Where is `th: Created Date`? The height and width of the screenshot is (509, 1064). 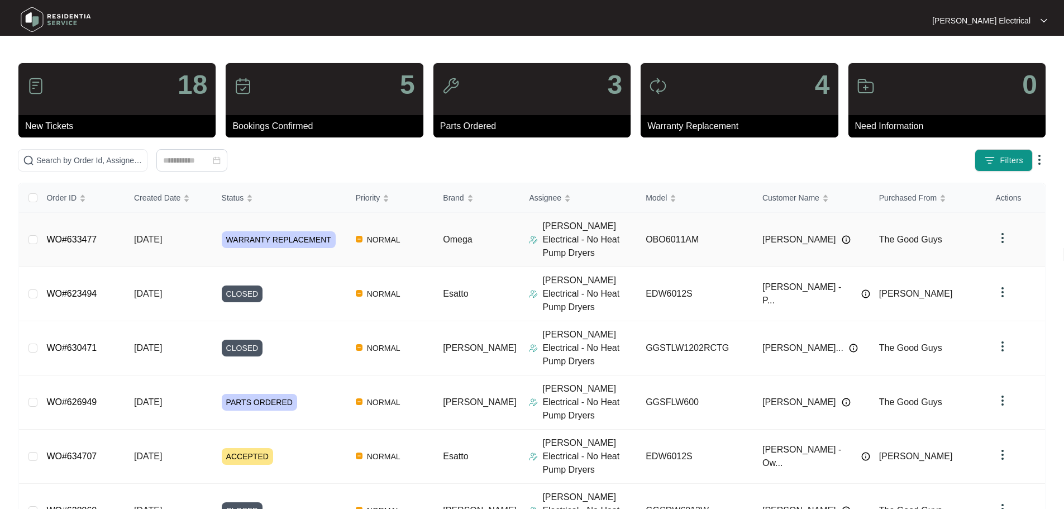 th: Created Date is located at coordinates (169, 198).